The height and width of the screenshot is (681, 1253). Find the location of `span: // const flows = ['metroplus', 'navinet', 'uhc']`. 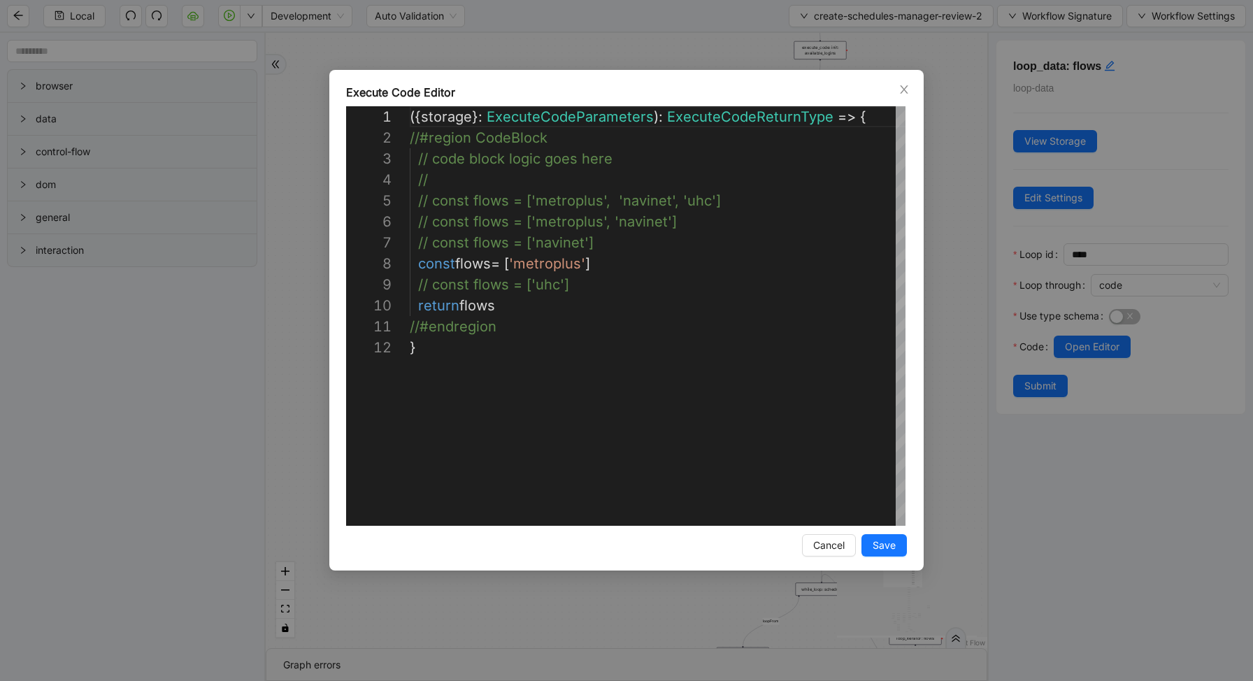

span: // const flows = ['metroplus', 'navinet', 'uhc'] is located at coordinates (569, 201).